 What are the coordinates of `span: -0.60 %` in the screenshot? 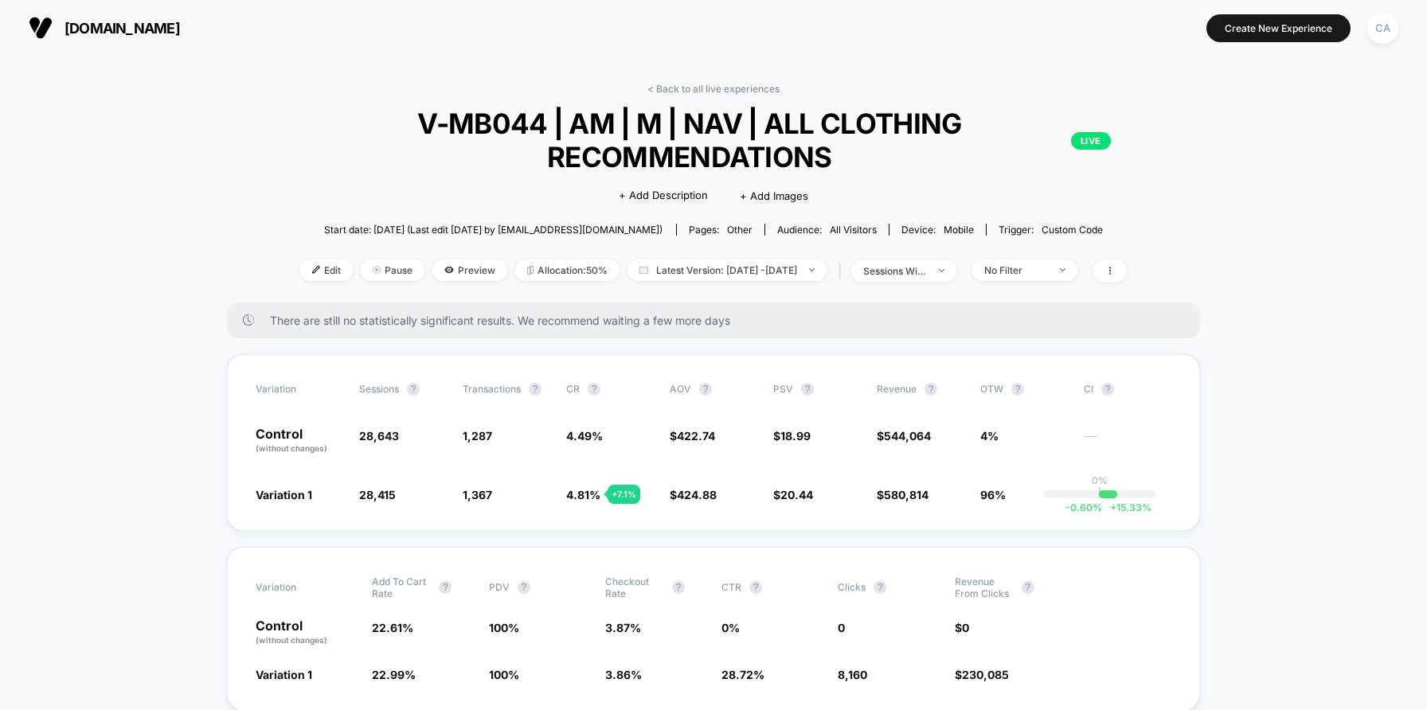 It's located at (1084, 507).